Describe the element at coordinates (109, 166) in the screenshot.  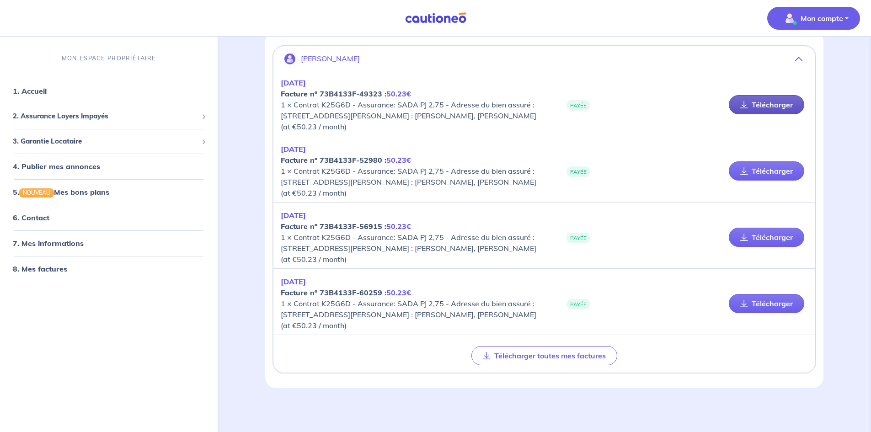
I see `div: 4. Publier mes annonces` at that location.